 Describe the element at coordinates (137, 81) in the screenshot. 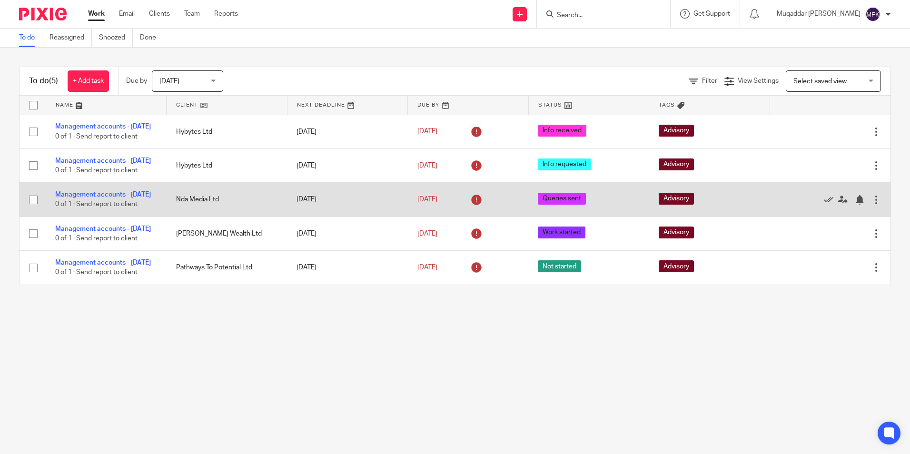

I see `p: Due by` at that location.